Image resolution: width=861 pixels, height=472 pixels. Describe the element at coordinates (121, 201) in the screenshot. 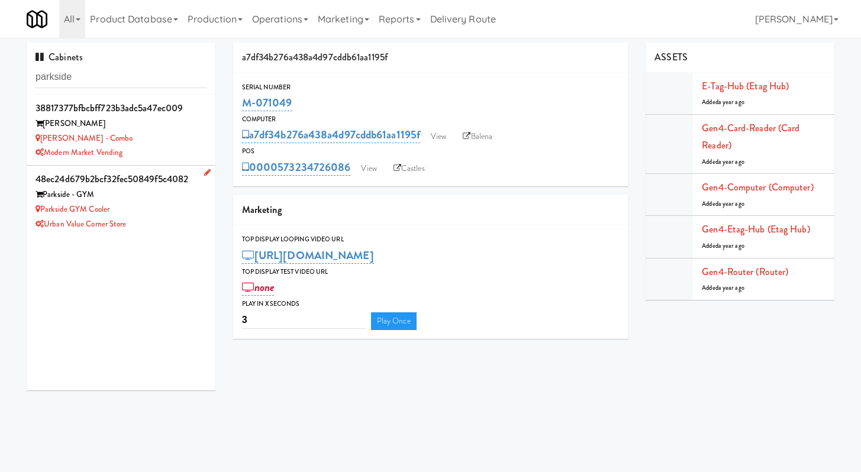

I see `li: 48ec24d679b2bcf32fec50849f5c4082Parkside - GYM Parkside GYM CoolerUrban Value Corner Store` at that location.